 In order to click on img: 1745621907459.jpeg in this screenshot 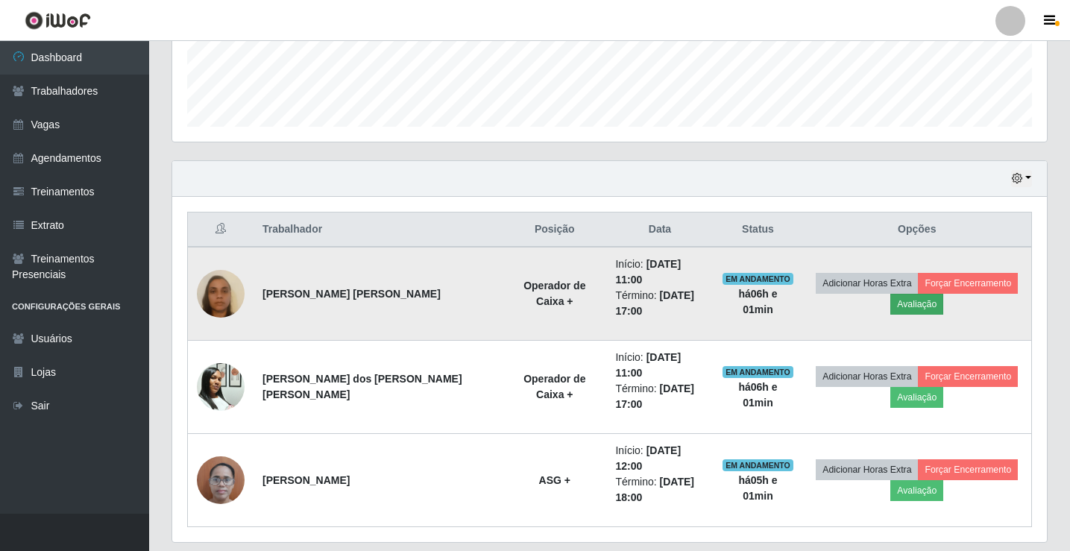, I will do `click(221, 479)`.